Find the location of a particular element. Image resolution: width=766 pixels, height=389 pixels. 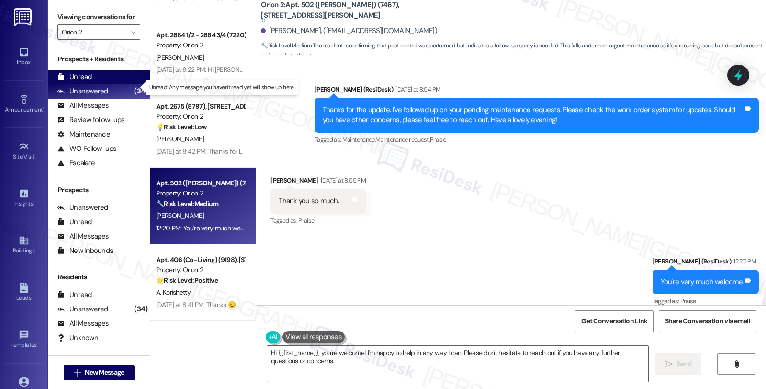

div: Maintenance is located at coordinates (84, 134).